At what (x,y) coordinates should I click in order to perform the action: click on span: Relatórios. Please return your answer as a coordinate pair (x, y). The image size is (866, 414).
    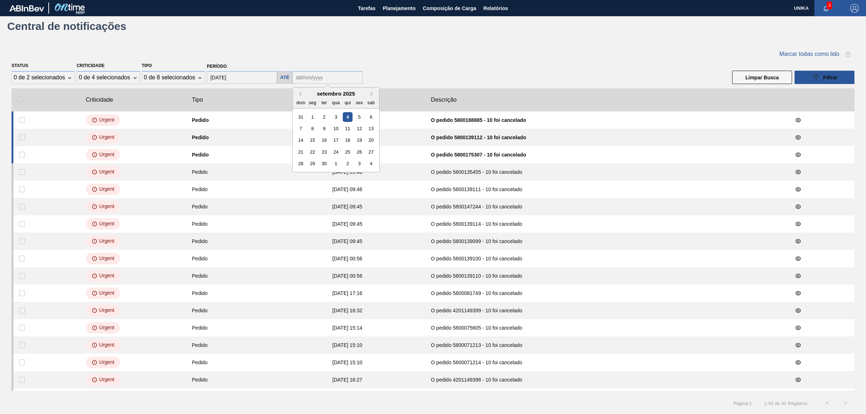
    Looking at the image, I should click on (496, 8).